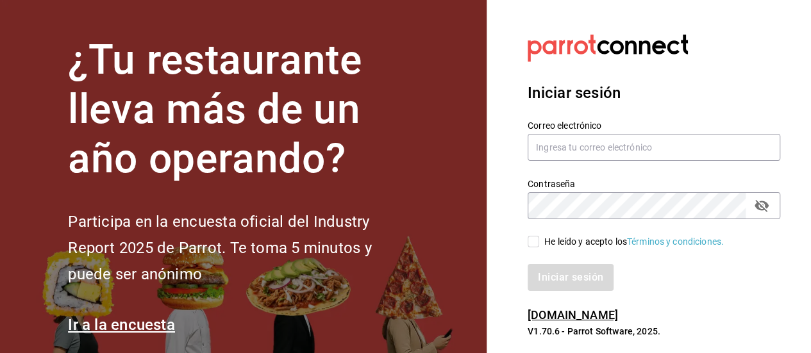 This screenshot has height=353, width=811. What do you see at coordinates (654, 148) in the screenshot?
I see `input: Ingresa tu correo electrónico` at bounding box center [654, 148].